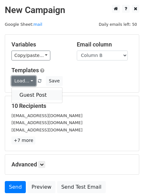 The image size is (144, 196). What do you see at coordinates (54, 81) in the screenshot?
I see `button: Save` at bounding box center [54, 81].